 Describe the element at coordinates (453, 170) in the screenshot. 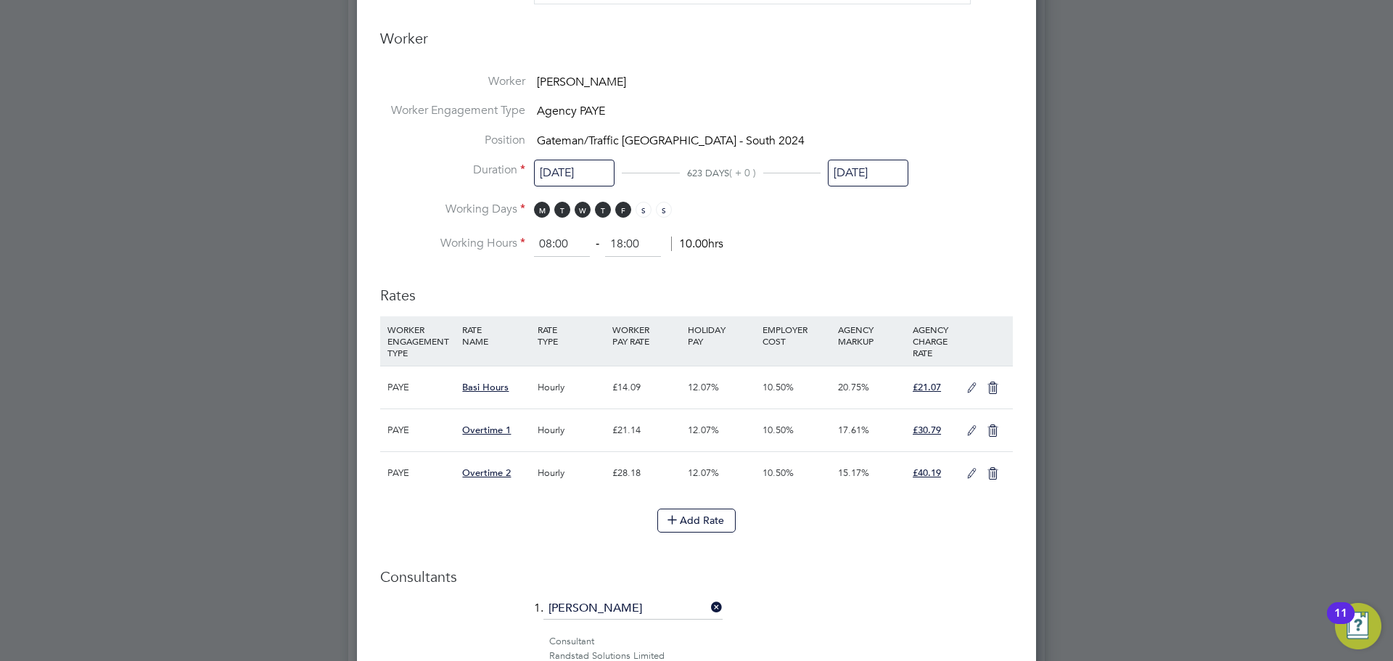

I see `label: Duration` at that location.